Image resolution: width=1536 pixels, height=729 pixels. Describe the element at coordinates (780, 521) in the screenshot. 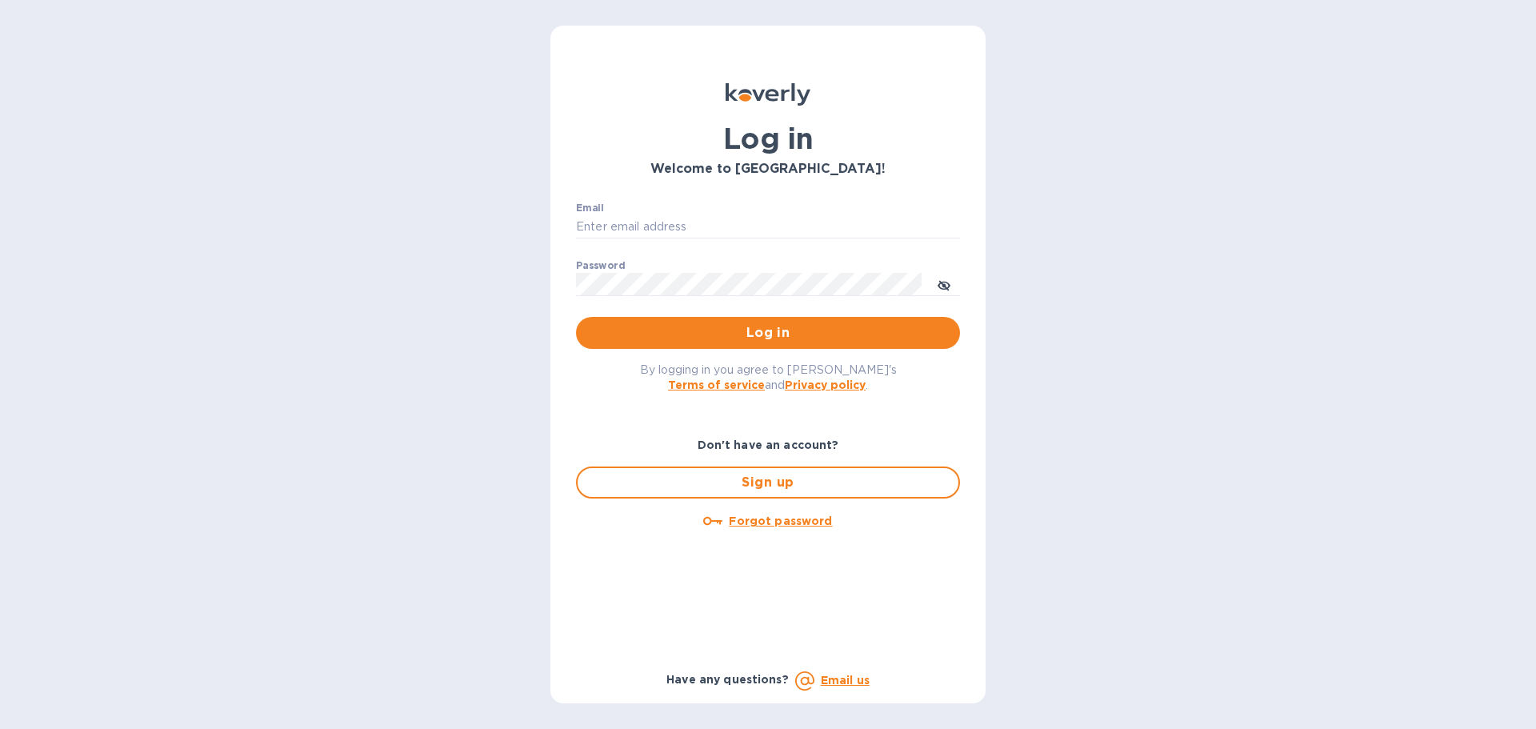

I see `u: Forgot password` at that location.